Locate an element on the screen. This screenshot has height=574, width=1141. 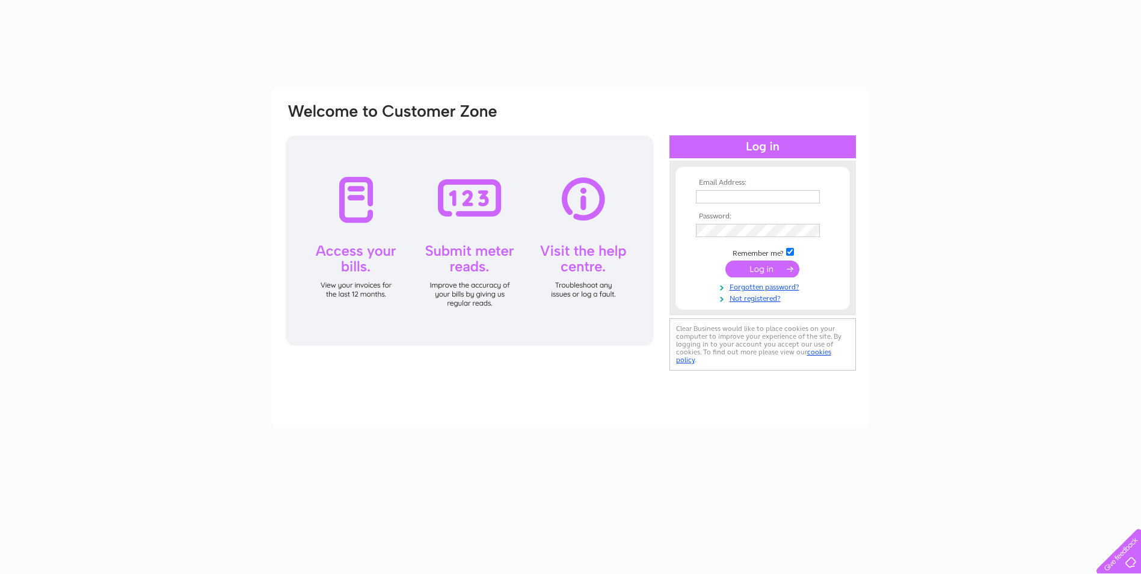
a: cookies policy is located at coordinates (753, 355).